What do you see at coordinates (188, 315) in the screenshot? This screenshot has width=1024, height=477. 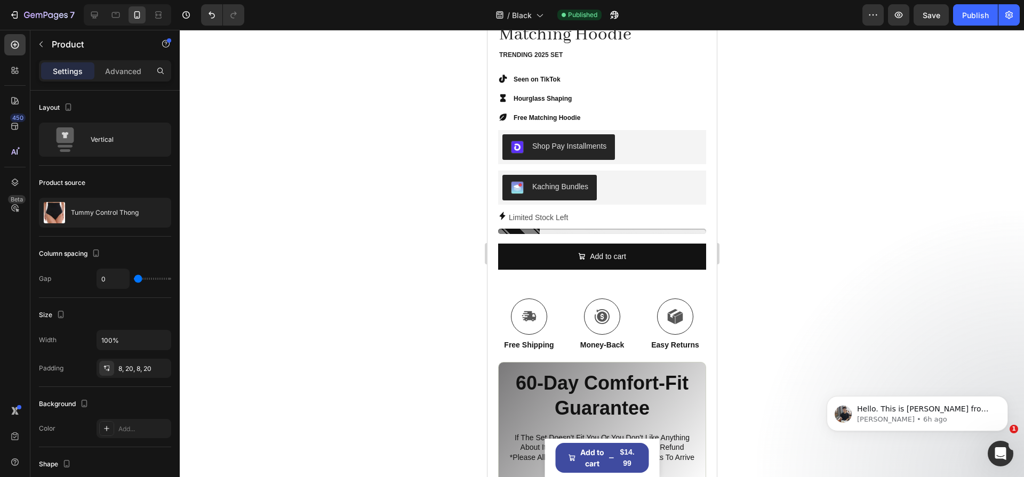 I see `p: Easy Returns` at bounding box center [188, 315].